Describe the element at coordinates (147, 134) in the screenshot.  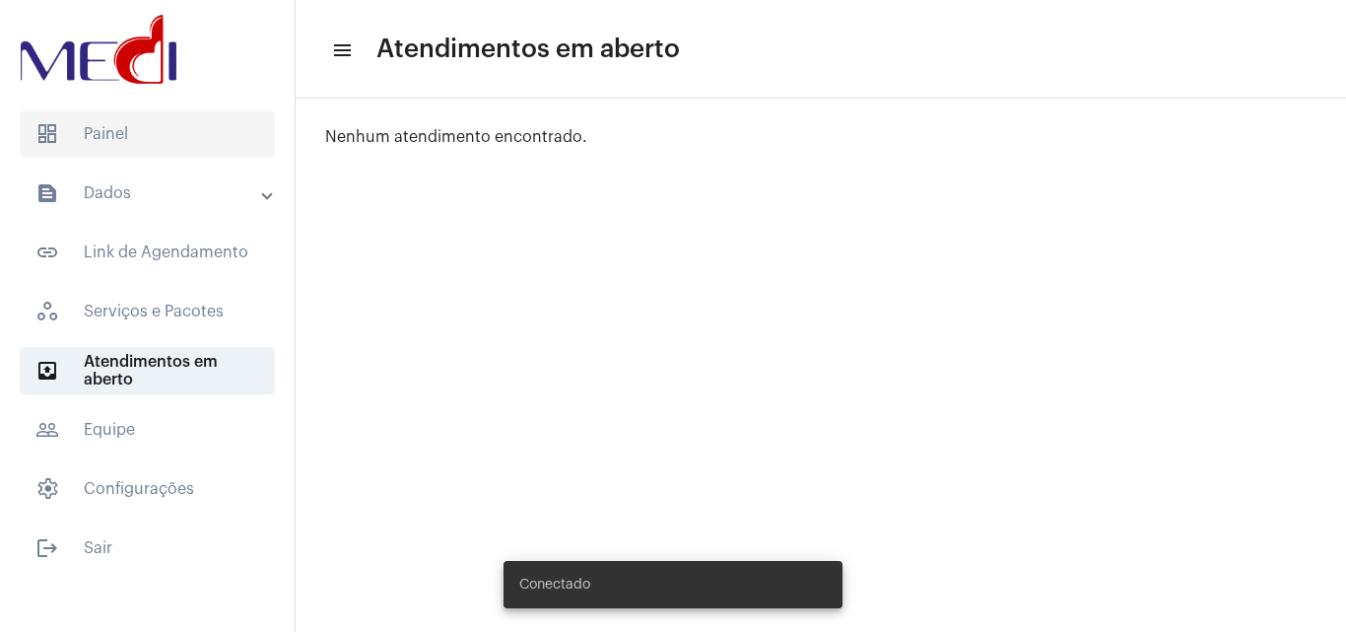
I see `span: Painel` at that location.